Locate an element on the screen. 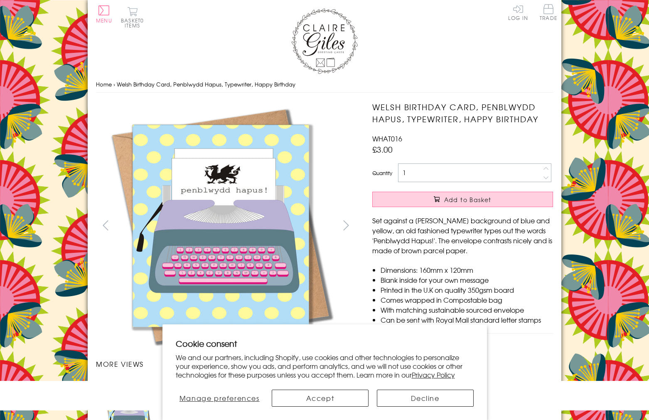 This screenshot has height=420, width=649. p: We and our partners, including Shopify, use cookies and other technologies to personalize your ex... is located at coordinates (325, 366).